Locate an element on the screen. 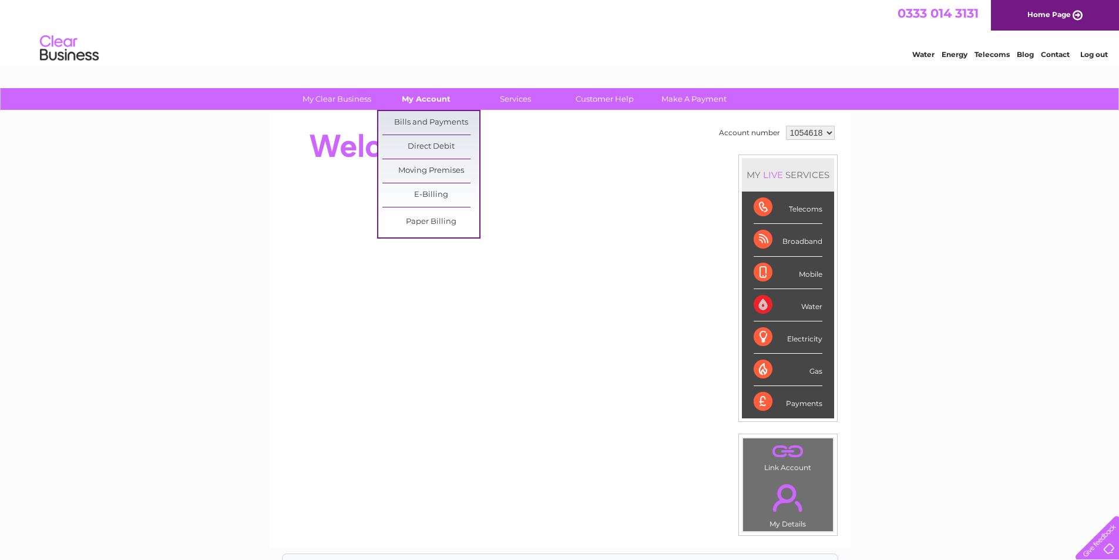 This screenshot has width=1119, height=560. a: Moving Premises is located at coordinates (431, 171).